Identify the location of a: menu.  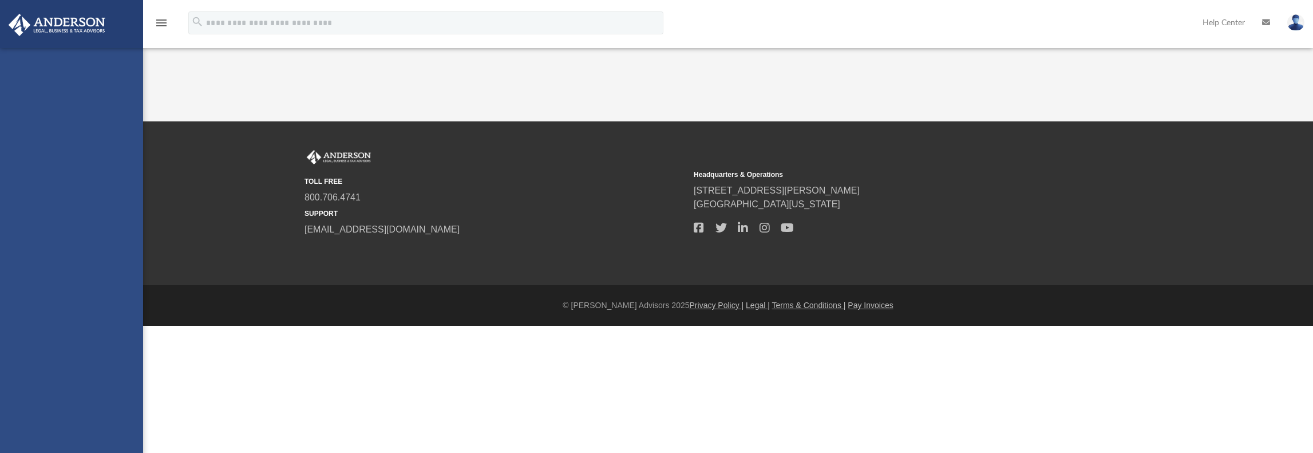
(161, 26).